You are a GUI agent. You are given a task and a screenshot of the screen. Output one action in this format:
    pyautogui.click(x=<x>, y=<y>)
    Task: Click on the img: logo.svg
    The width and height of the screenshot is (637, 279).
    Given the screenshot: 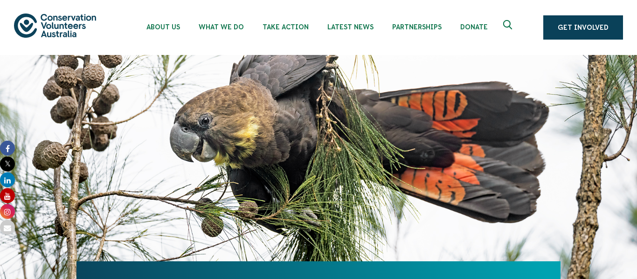 What is the action you would take?
    pyautogui.click(x=55, y=25)
    